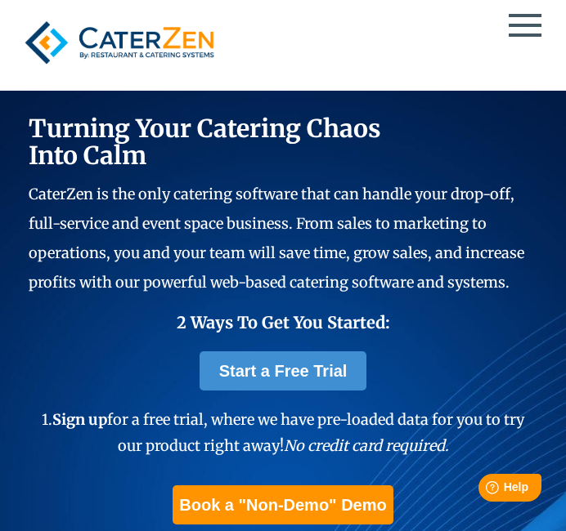 This screenshot has height=531, width=566. Describe the element at coordinates (283, 432) in the screenshot. I see `span: 1. for a free trial, where we have pre-loaded data for you to try our product right away!` at that location.